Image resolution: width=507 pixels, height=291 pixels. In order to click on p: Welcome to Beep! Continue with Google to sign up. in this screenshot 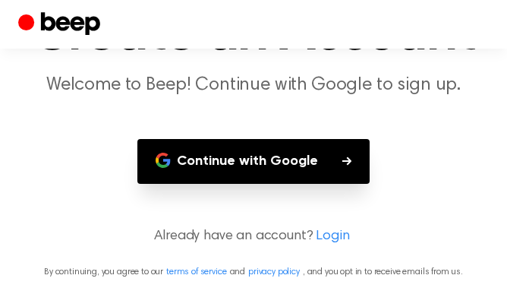, I will do `click(254, 85)`.